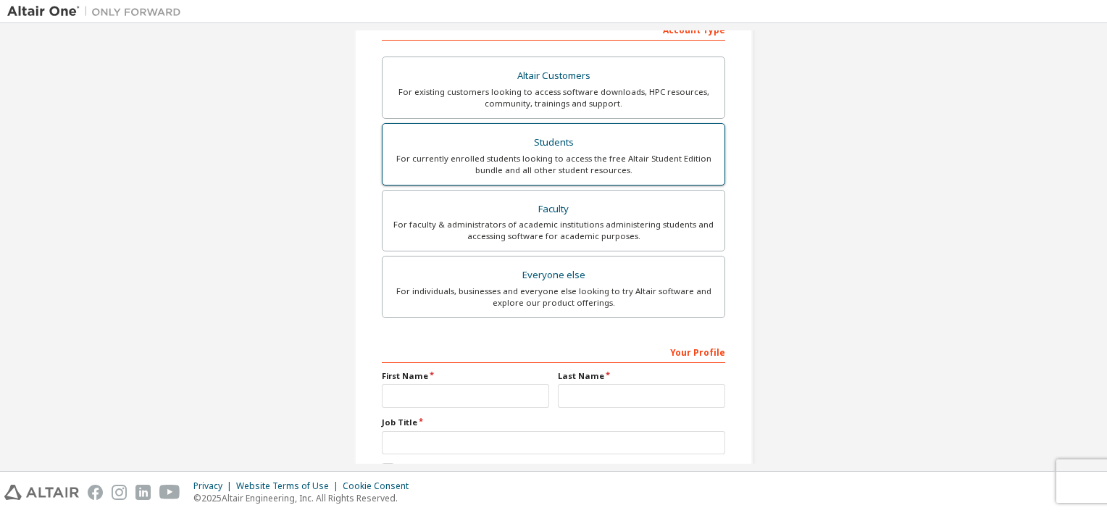 Image resolution: width=1107 pixels, height=513 pixels. What do you see at coordinates (554, 275) in the screenshot?
I see `div: Everyone else` at bounding box center [554, 275].